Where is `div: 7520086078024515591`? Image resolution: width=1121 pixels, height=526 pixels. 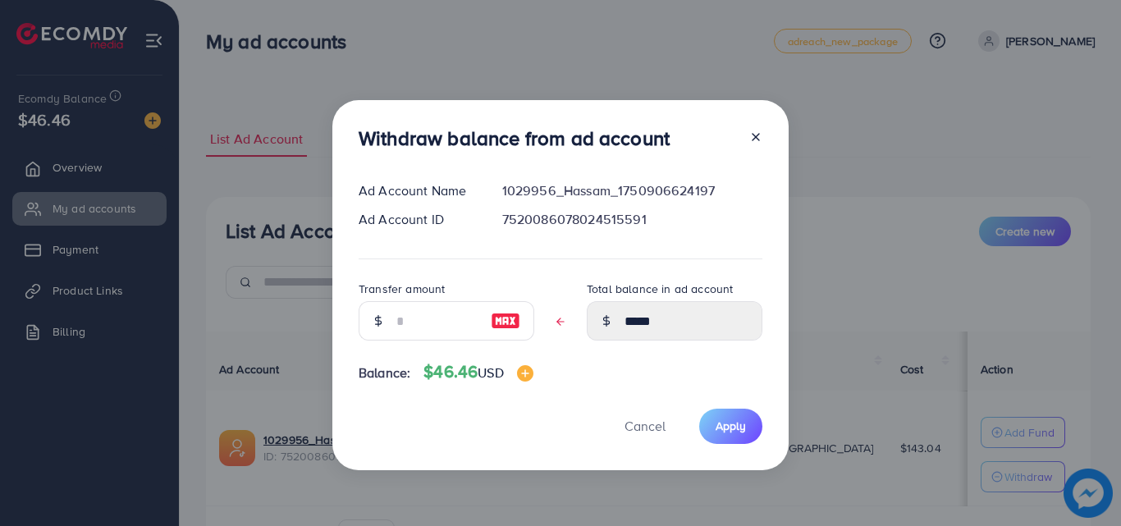
div: 7520086078024515591 is located at coordinates (632, 219).